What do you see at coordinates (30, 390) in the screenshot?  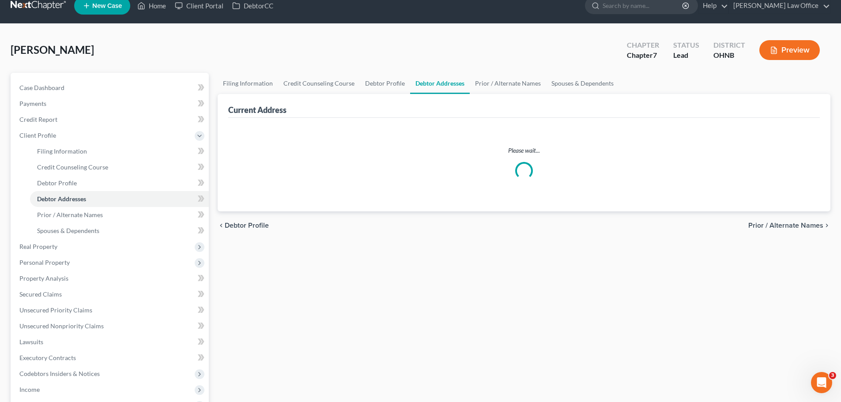 I see `span: Income` at bounding box center [30, 390].